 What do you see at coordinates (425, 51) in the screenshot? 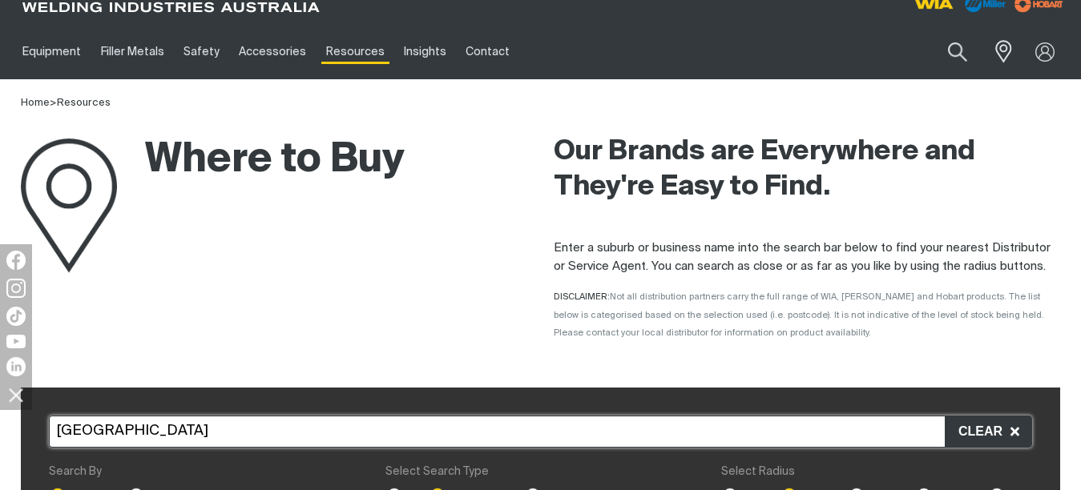
I see `a: Insights` at bounding box center [425, 51].